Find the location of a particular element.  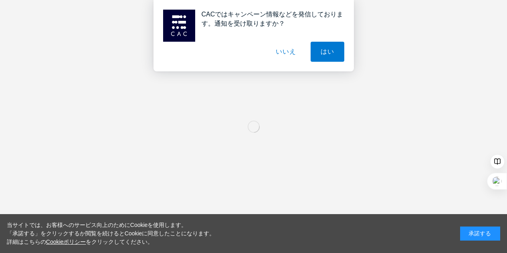

button: はい is located at coordinates (327, 52).